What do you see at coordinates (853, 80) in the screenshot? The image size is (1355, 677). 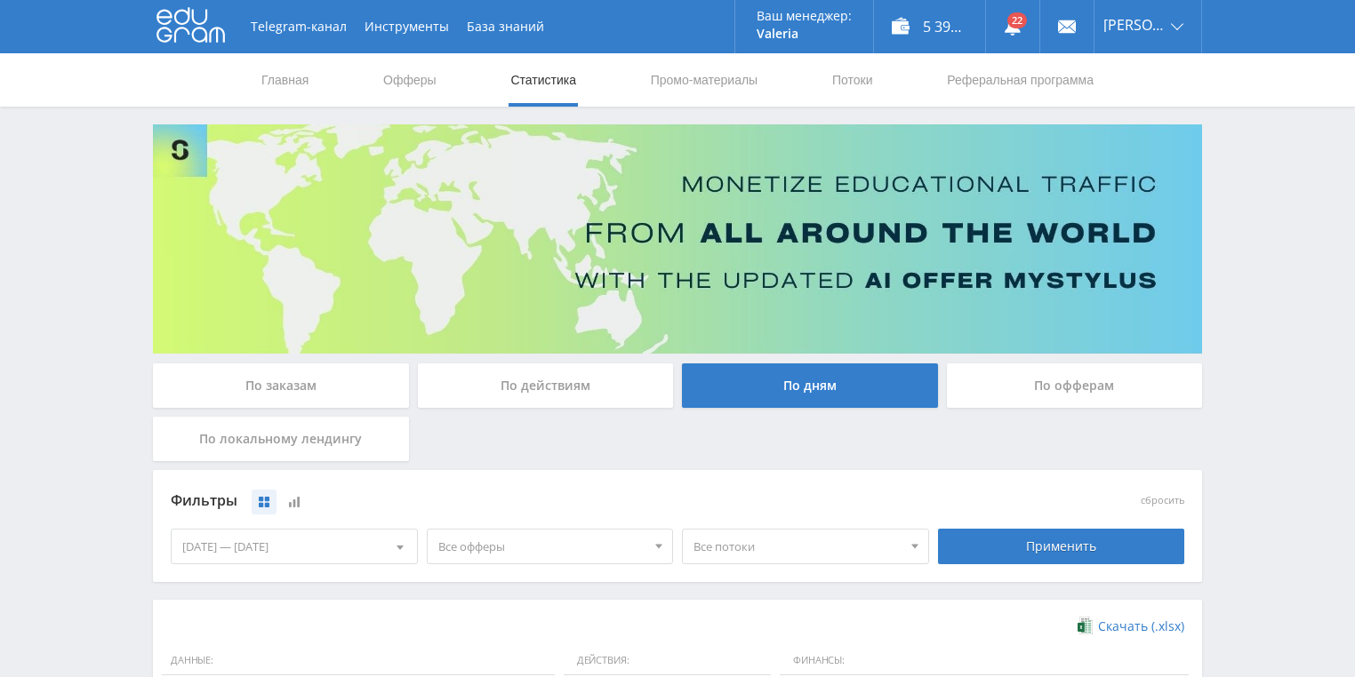 I see `a: Потоки` at bounding box center [853, 80].